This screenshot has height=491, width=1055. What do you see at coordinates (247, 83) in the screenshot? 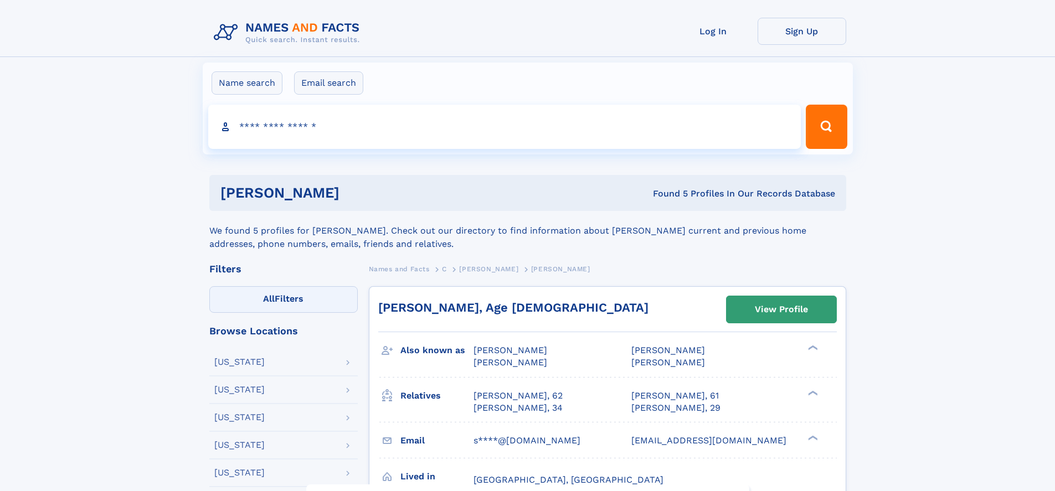
I see `label: Name search` at bounding box center [247, 83].